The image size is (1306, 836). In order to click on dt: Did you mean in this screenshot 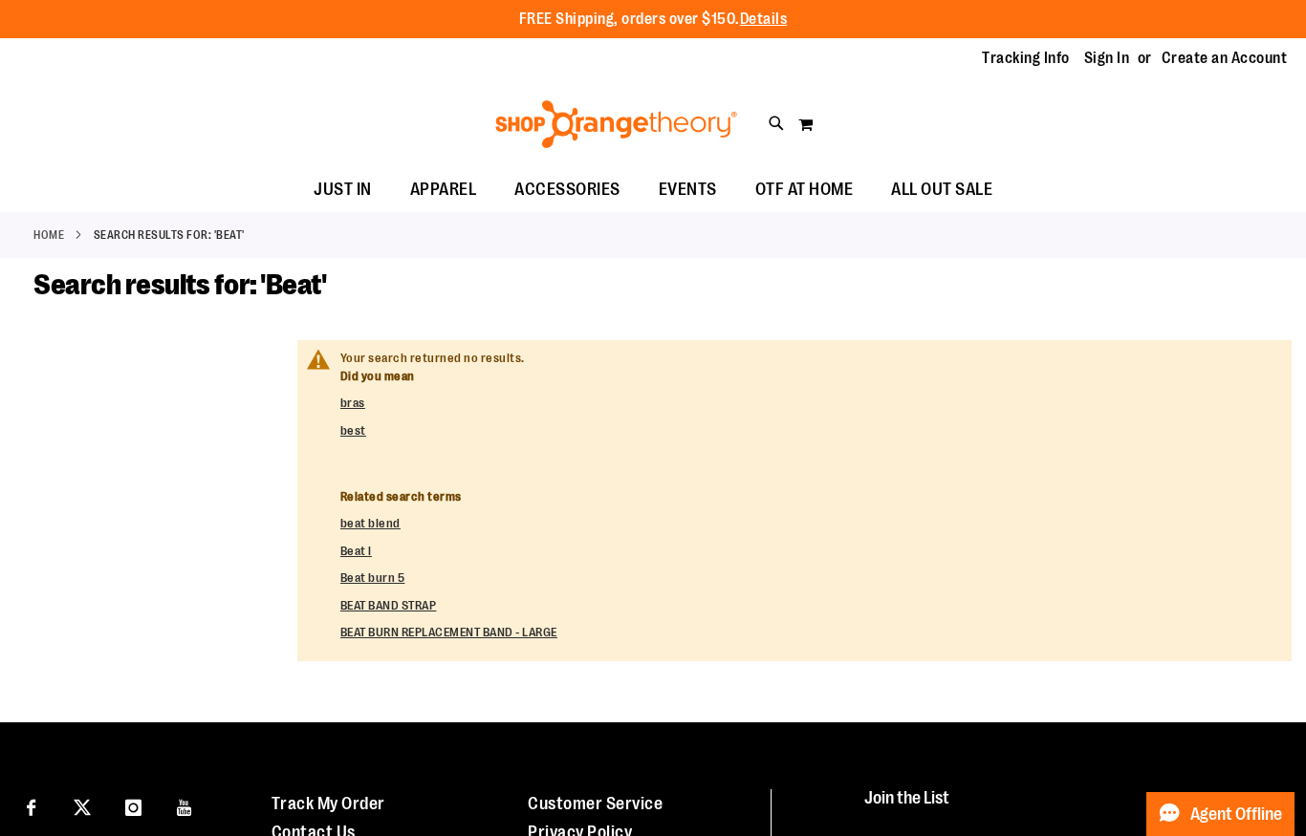, I will do `click(809, 377)`.